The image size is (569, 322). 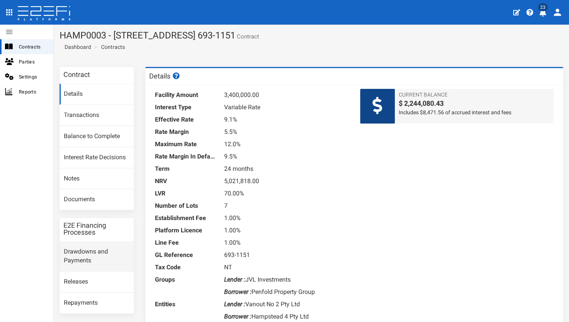 What do you see at coordinates (247, 37) in the screenshot?
I see `small: Contract` at bounding box center [247, 37].